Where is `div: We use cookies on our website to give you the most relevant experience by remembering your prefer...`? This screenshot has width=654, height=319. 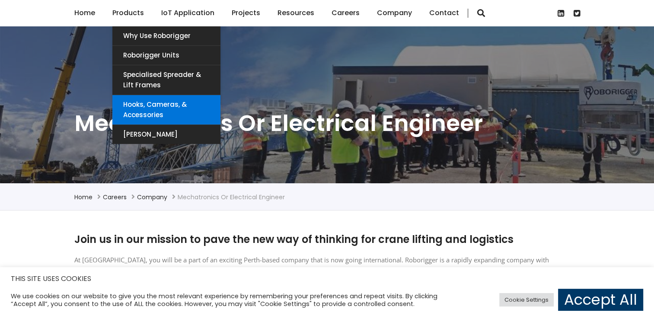 div: We use cookies on our website to give you the most relevant experience by remembering your prefer... is located at coordinates (232, 300).